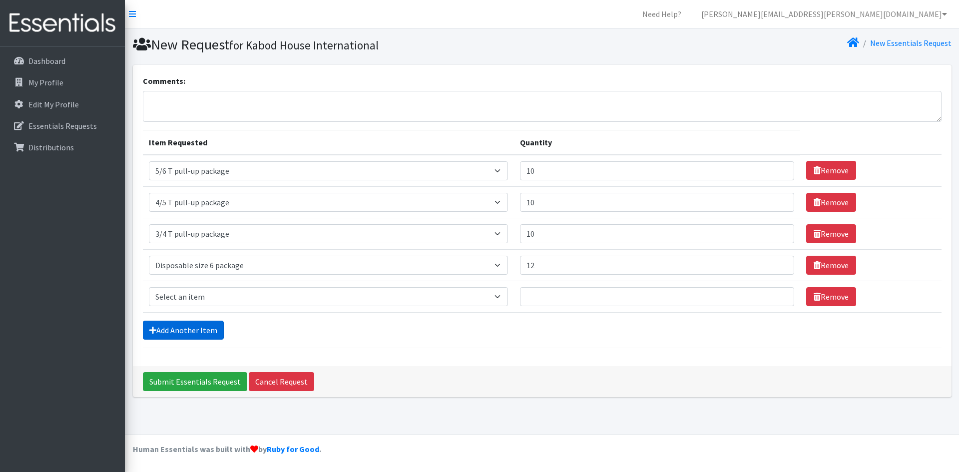 This screenshot has height=472, width=959. Describe the element at coordinates (164, 81) in the screenshot. I see `label: Comments:` at that location.